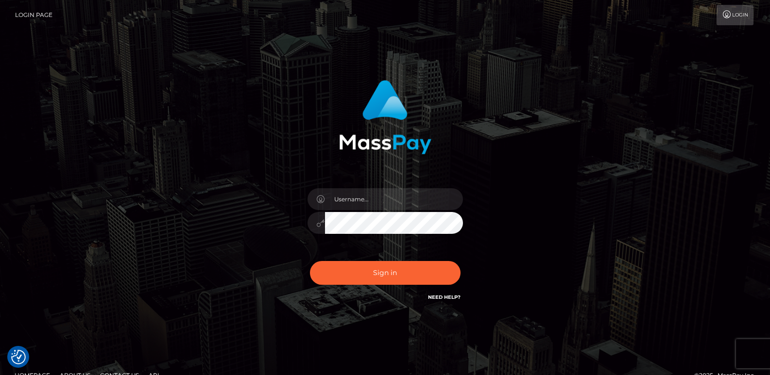  What do you see at coordinates (385, 273) in the screenshot?
I see `button: Sign in` at bounding box center [385, 273].